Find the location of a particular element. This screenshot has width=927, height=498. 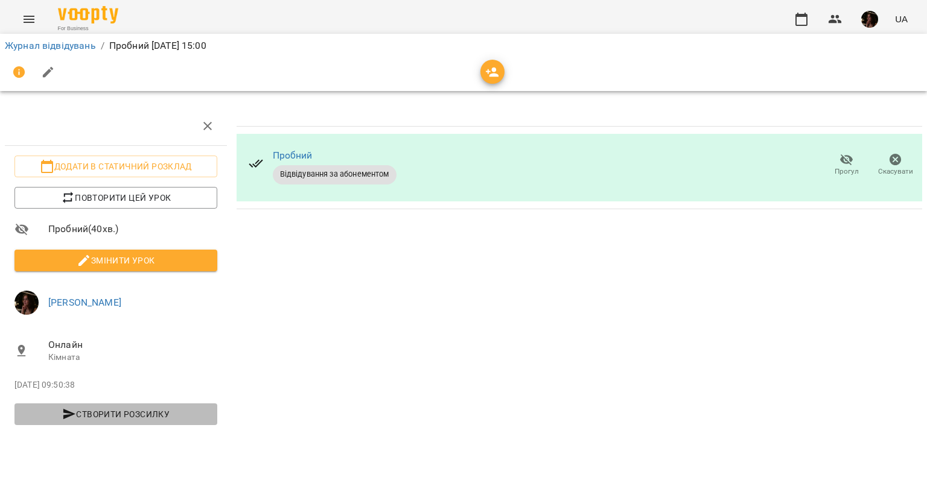

button: Повторити цей урок is located at coordinates (116, 198).